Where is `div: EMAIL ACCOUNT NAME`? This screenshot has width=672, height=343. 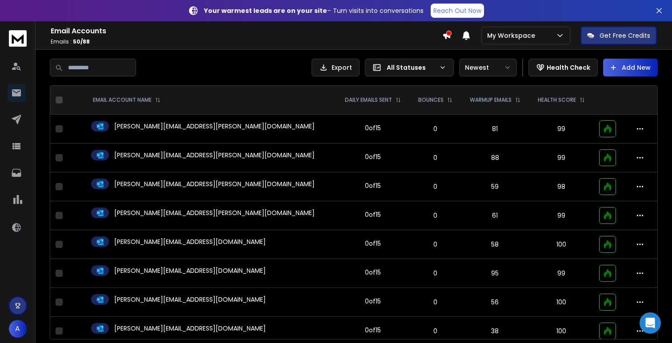 div: EMAIL ACCOUNT NAME is located at coordinates (127, 100).